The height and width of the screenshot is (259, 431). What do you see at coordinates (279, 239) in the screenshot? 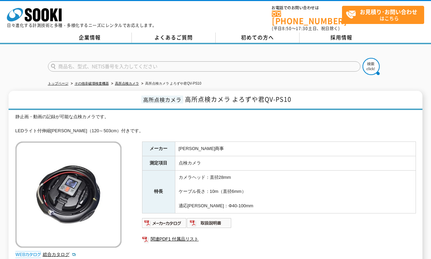
I see `a: 関連PDF1 付属品リスト` at bounding box center [279, 239].